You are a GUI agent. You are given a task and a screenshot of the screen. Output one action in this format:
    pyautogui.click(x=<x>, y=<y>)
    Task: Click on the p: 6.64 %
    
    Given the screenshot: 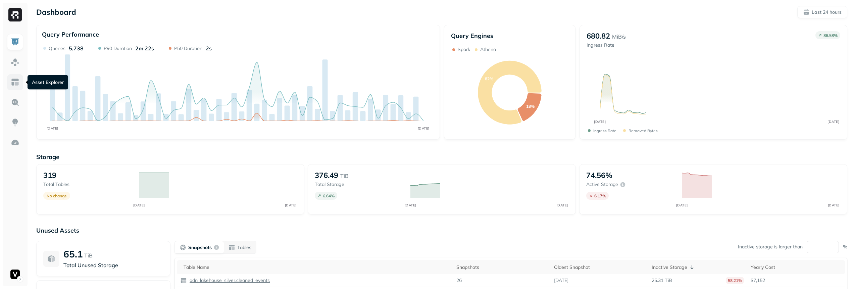 What is the action you would take?
    pyautogui.click(x=328, y=196)
    